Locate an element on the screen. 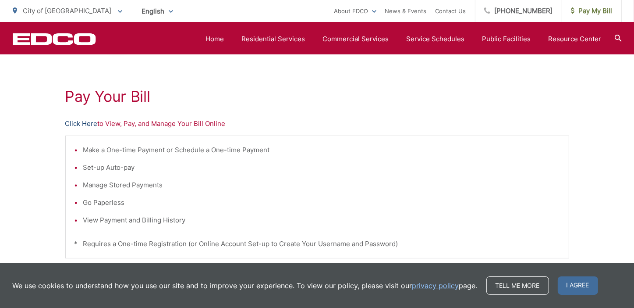 The height and width of the screenshot is (308, 634). a: About EDCO is located at coordinates (355, 11).